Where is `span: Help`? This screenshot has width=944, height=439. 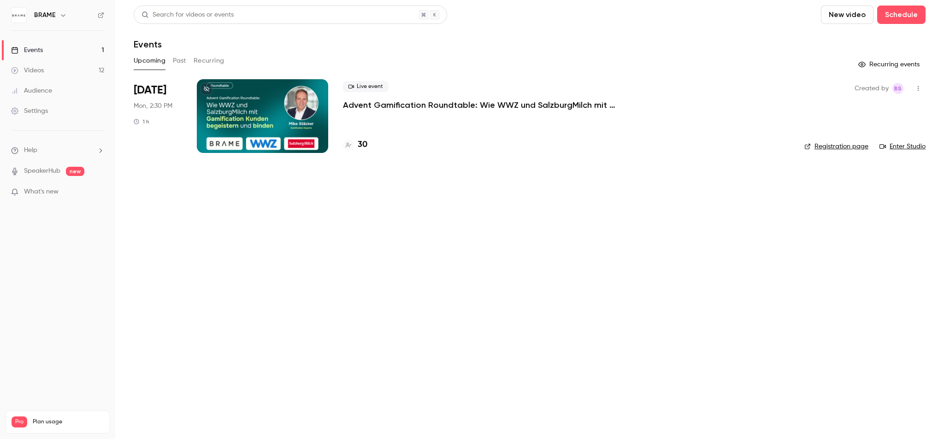
span: Help is located at coordinates (30, 150).